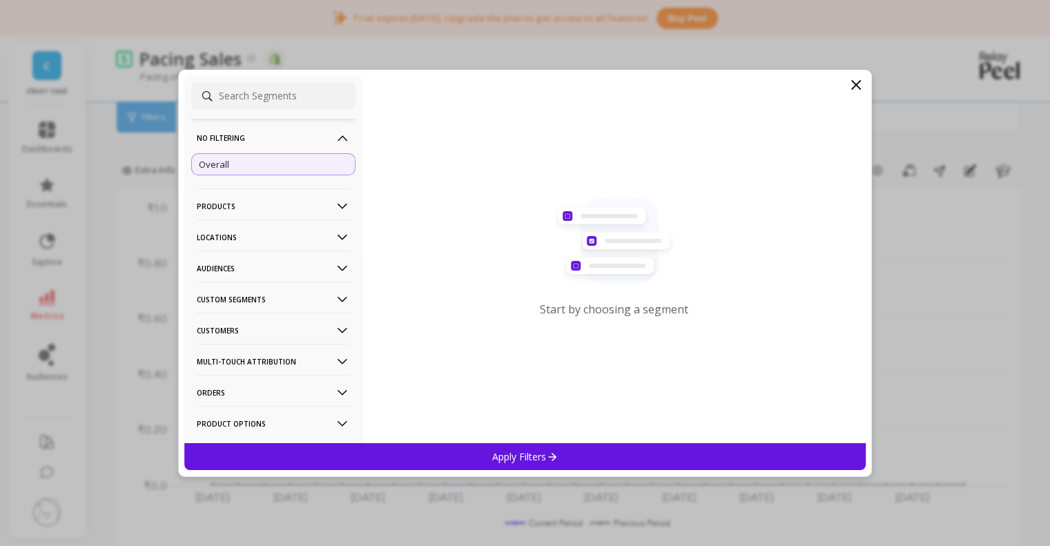 The image size is (1050, 546). Describe the element at coordinates (613, 309) in the screenshot. I see `p: Start by choosing a segment` at that location.